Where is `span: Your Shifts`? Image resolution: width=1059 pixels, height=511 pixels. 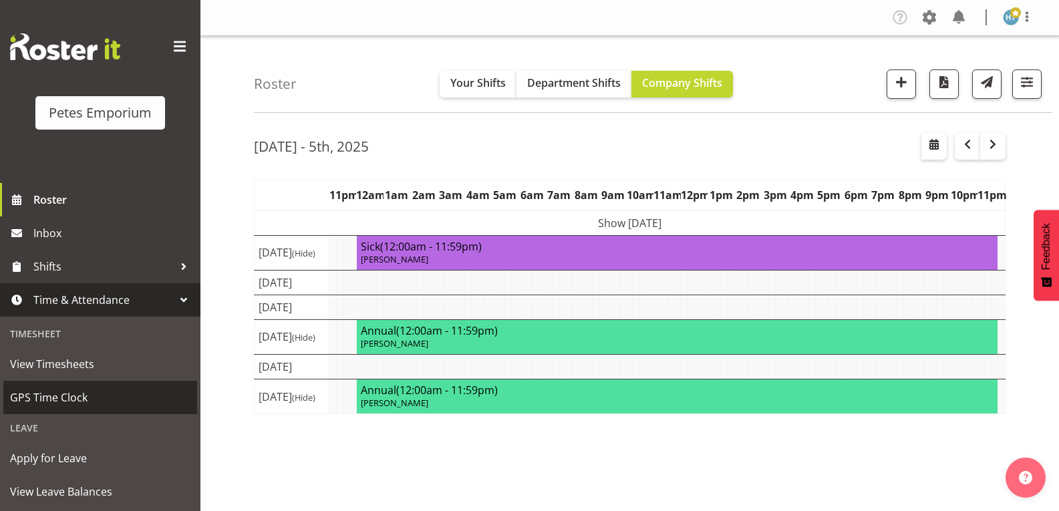 span: Your Shifts is located at coordinates (478, 83).